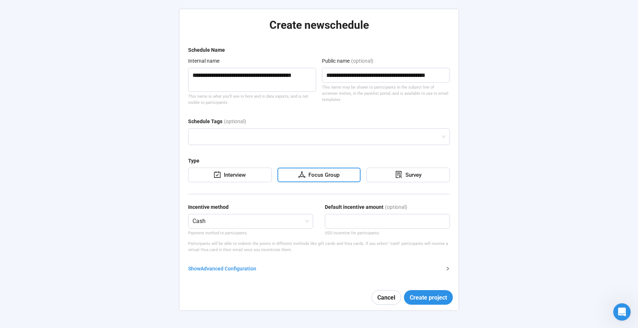 This screenshot has width=638, height=328. Describe the element at coordinates (319, 269) in the screenshot. I see `div: ShowAdvanced Configuration` at that location.